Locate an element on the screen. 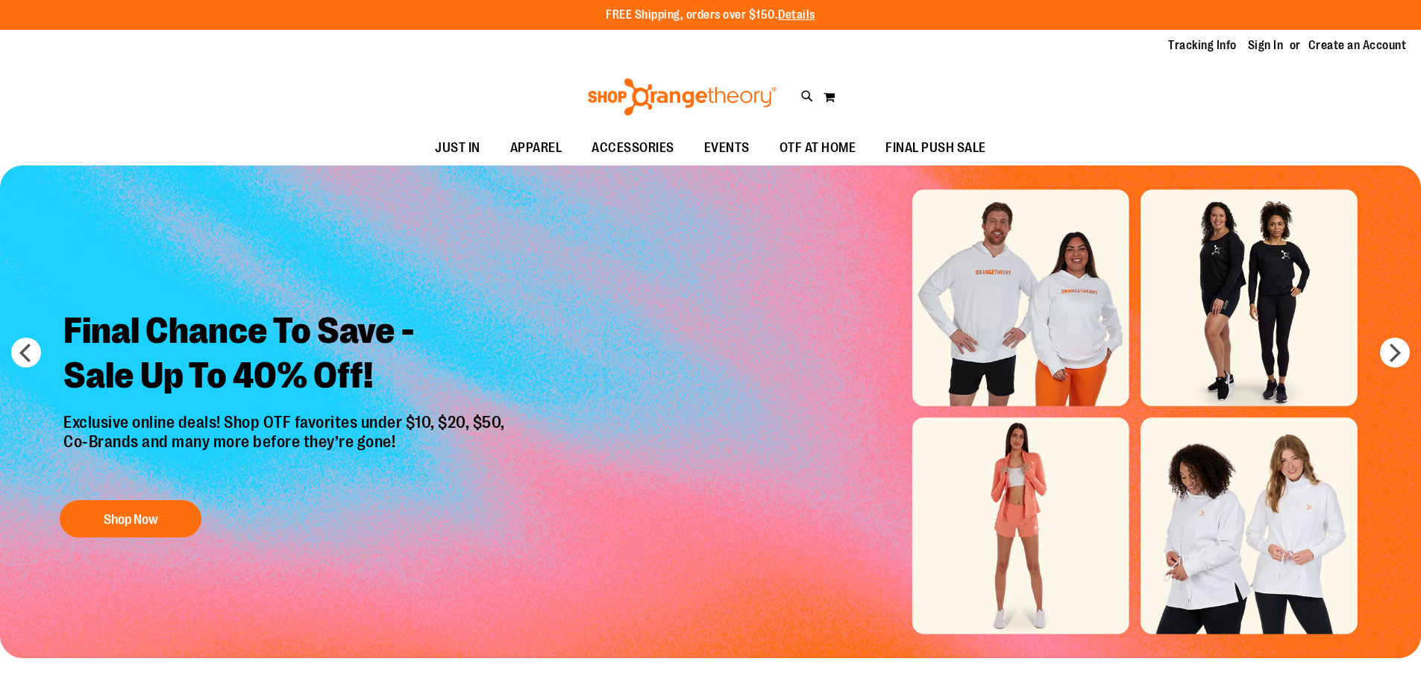  button: prev is located at coordinates (26, 353).